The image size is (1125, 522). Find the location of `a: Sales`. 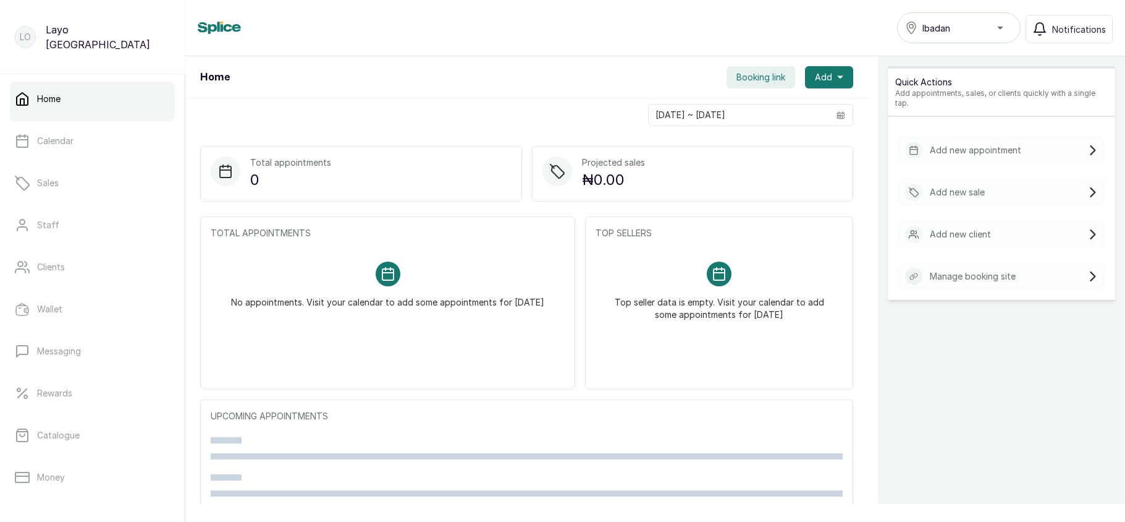

a: Sales is located at coordinates (92, 183).